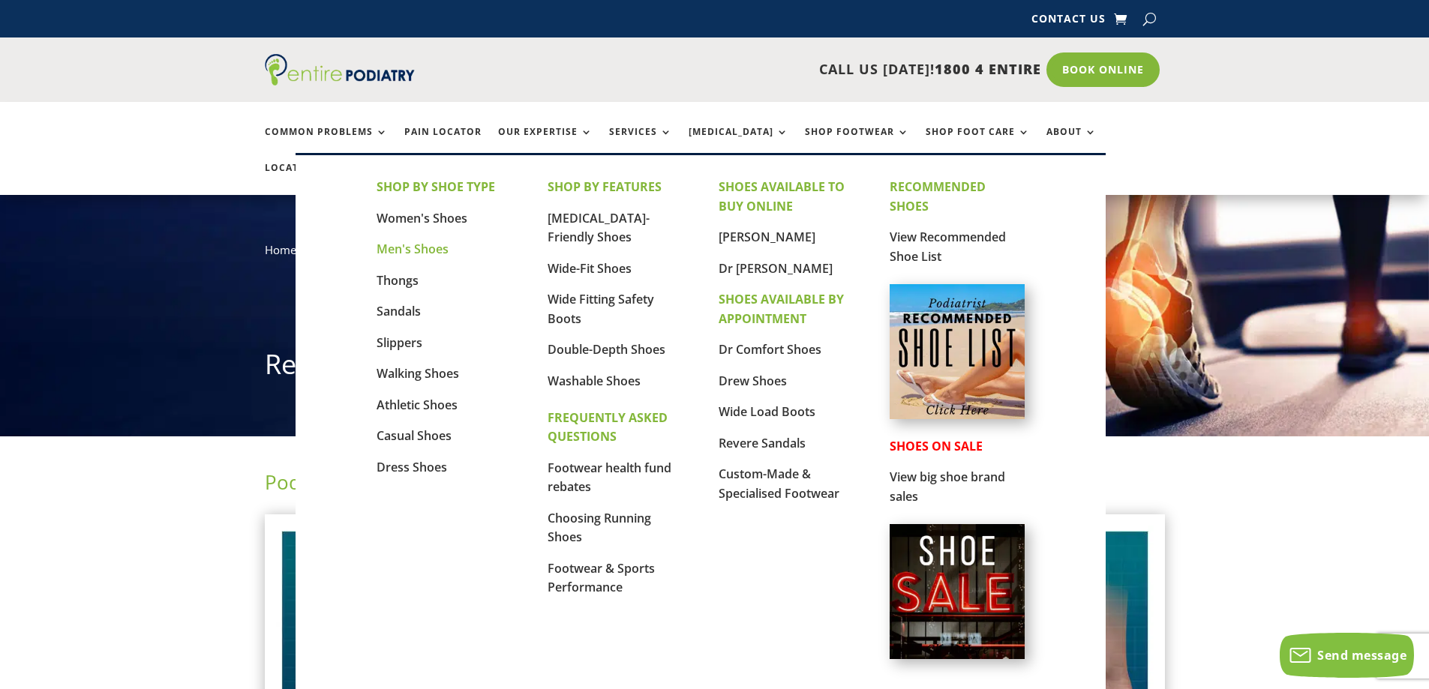 The width and height of the screenshot is (1429, 689). I want to click on img: podiatrist-recommended-shoe-list-australia-entire-podiatry, so click(957, 352).